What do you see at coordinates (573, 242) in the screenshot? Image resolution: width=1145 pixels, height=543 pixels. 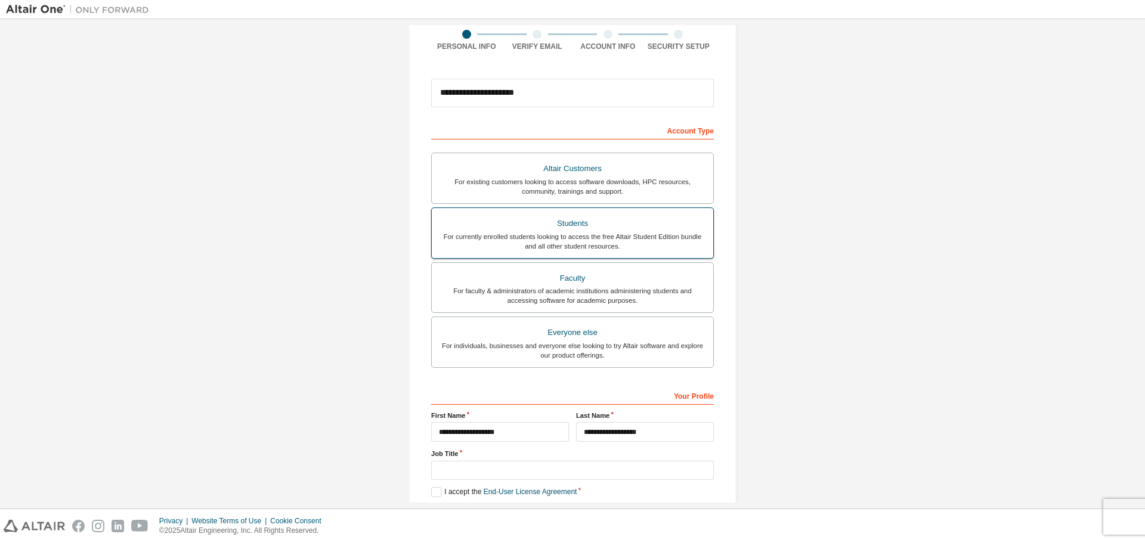 I see `div: For currently enrolled students looking to access the free Altair Student Edition bundle and all ...` at bounding box center [573, 242].